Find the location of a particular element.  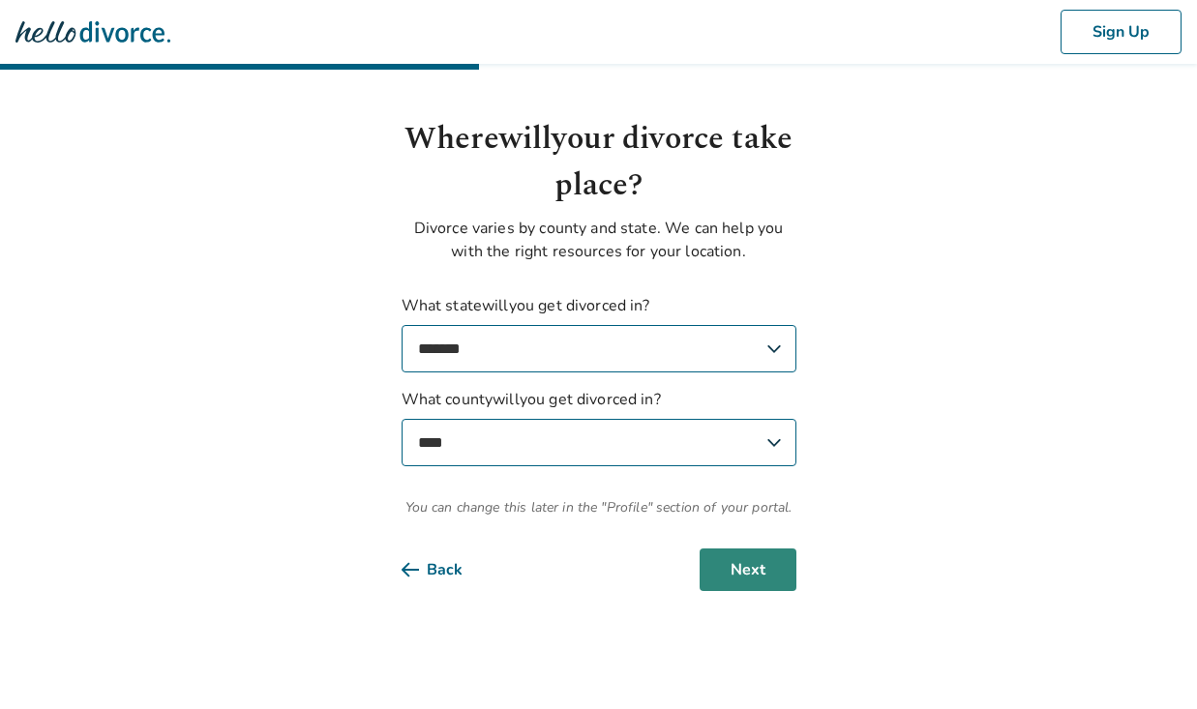

select: What countywillyou get divorced in? is located at coordinates (599, 442).